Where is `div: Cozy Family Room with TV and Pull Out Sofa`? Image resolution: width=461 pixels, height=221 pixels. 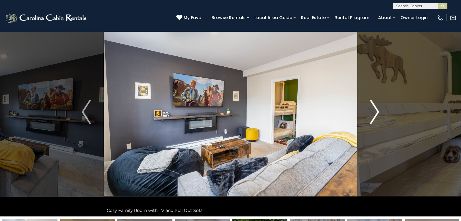
div: Cozy Family Room with TV and Pull Out Sofa is located at coordinates (231, 210).